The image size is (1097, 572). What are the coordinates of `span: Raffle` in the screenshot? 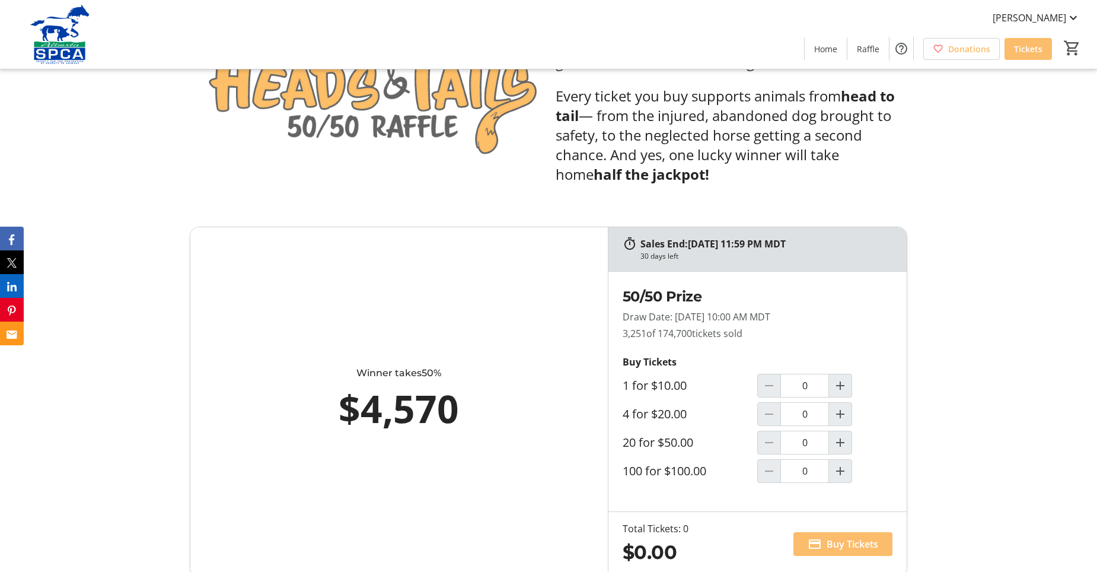 It's located at (868, 49).